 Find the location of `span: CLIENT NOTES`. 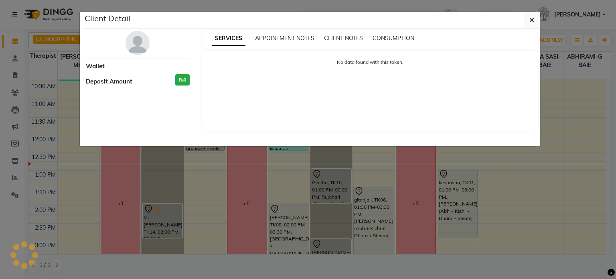

span: CLIENT NOTES is located at coordinates (343, 38).